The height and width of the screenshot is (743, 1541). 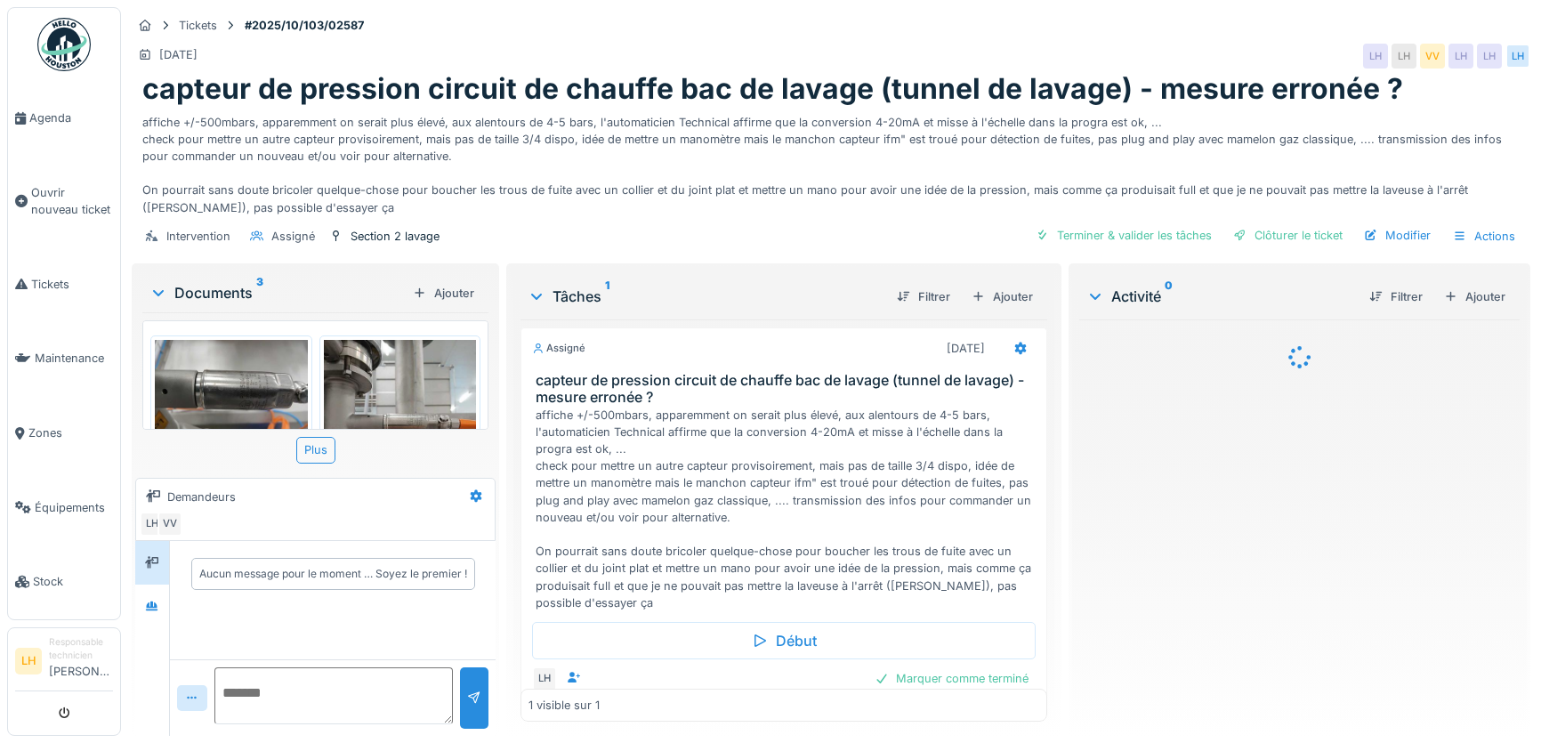 What do you see at coordinates (705, 296) in the screenshot?
I see `div: Tâches` at bounding box center [705, 296].